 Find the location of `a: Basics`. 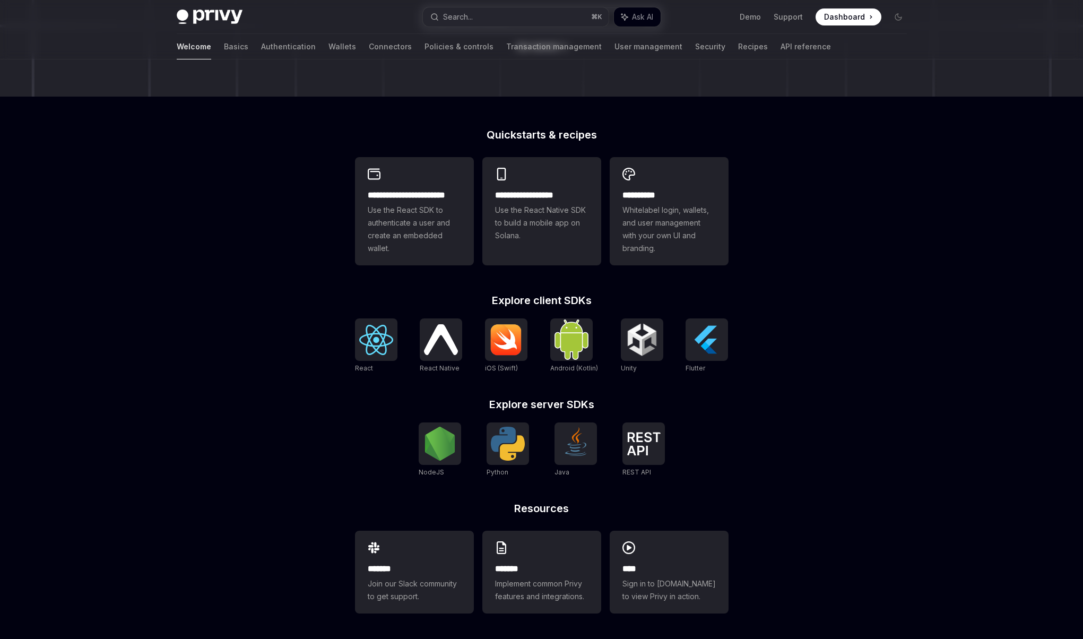

a: Basics is located at coordinates (236, 47).